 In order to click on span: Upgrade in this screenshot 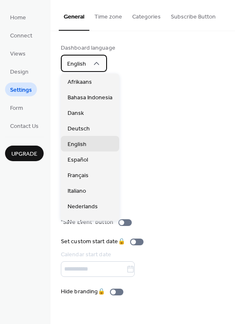, I will do `click(24, 154)`.